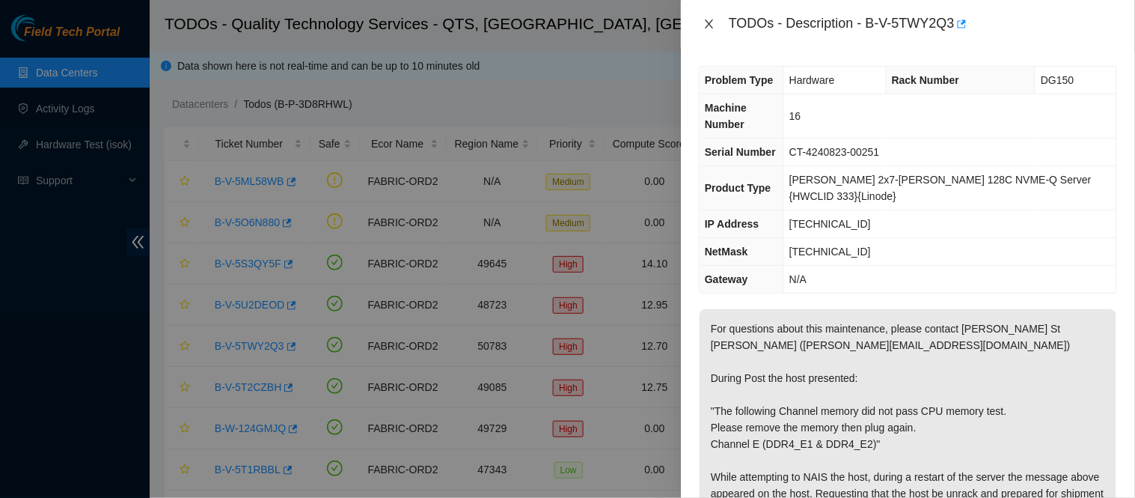  What do you see at coordinates (923, 24) in the screenshot?
I see `div: TODOs - Description - B-V-5TWY2Q3` at bounding box center [923, 24].